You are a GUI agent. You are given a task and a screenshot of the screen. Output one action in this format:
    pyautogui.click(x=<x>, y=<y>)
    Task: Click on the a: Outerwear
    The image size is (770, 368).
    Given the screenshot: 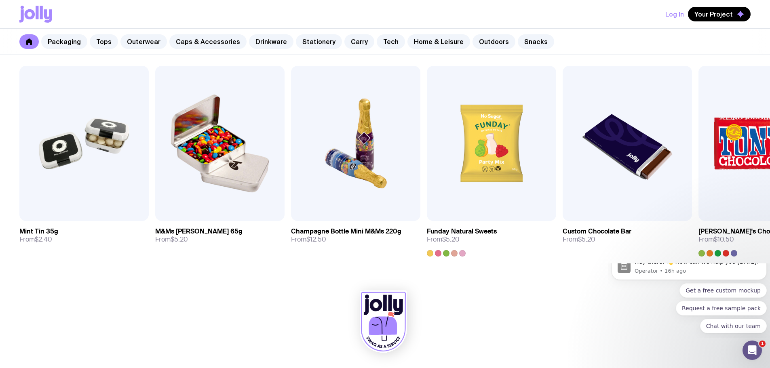 What is the action you would take?
    pyautogui.click(x=143, y=42)
    